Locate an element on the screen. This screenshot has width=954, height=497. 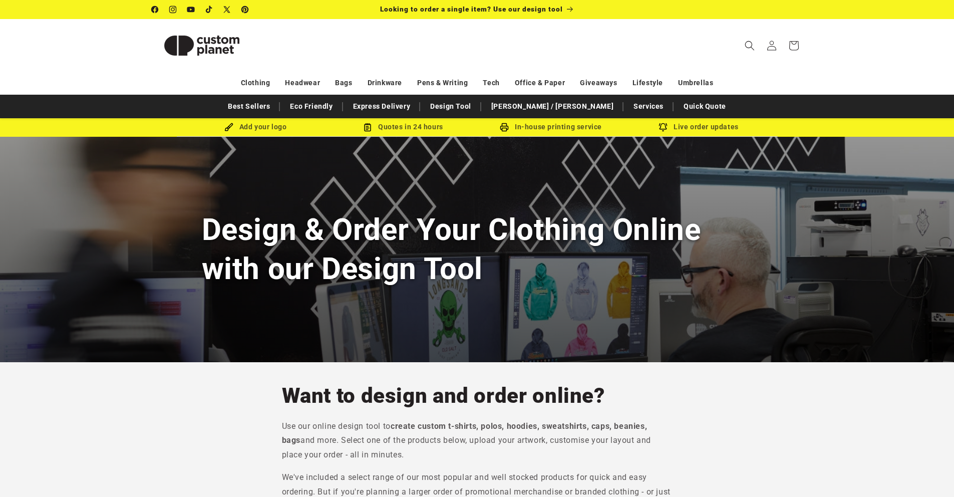
a: Eco Friendly is located at coordinates (311, 106).